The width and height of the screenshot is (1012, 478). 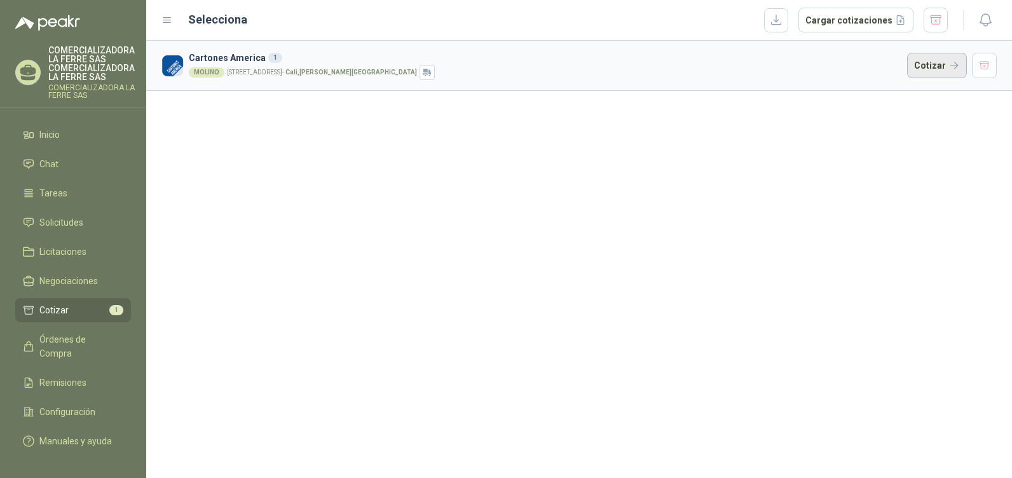 What do you see at coordinates (69, 281) in the screenshot?
I see `span: Negociaciones` at bounding box center [69, 281].